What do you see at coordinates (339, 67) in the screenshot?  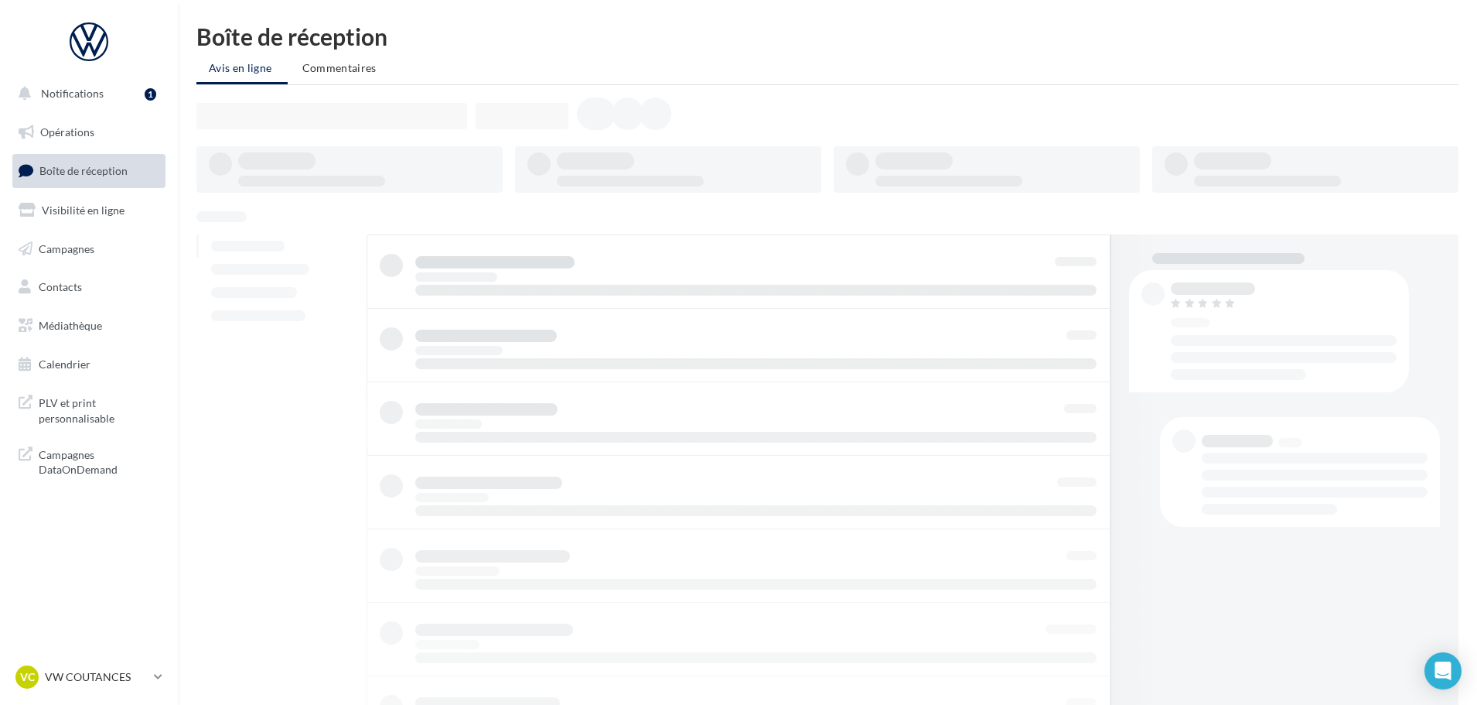 I see `span: Commentaires` at bounding box center [339, 67].